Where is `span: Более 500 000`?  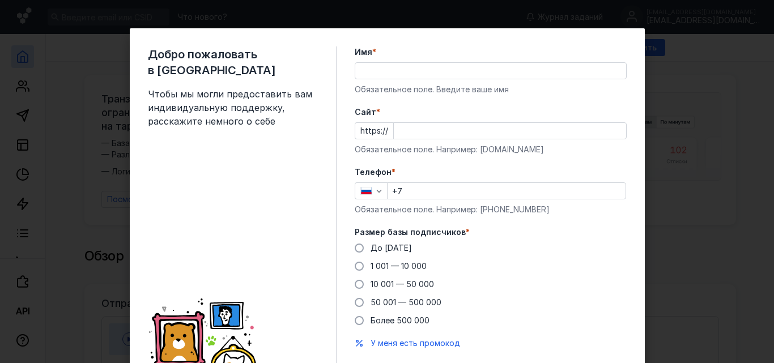 span: Более 500 000 is located at coordinates (400, 320).